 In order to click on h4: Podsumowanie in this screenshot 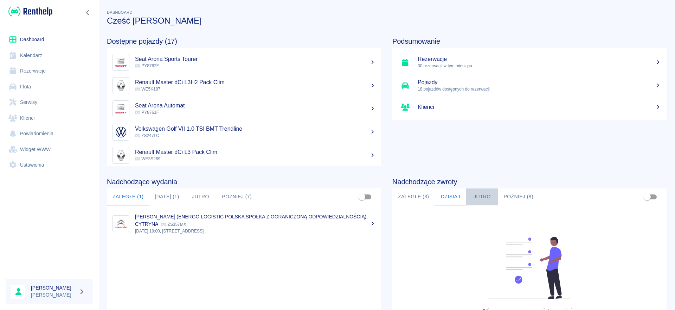, I will do `click(530, 41)`.